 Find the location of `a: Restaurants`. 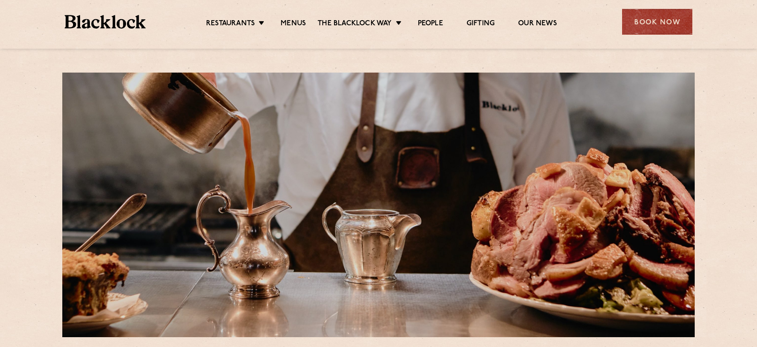

a: Restaurants is located at coordinates (230, 24).